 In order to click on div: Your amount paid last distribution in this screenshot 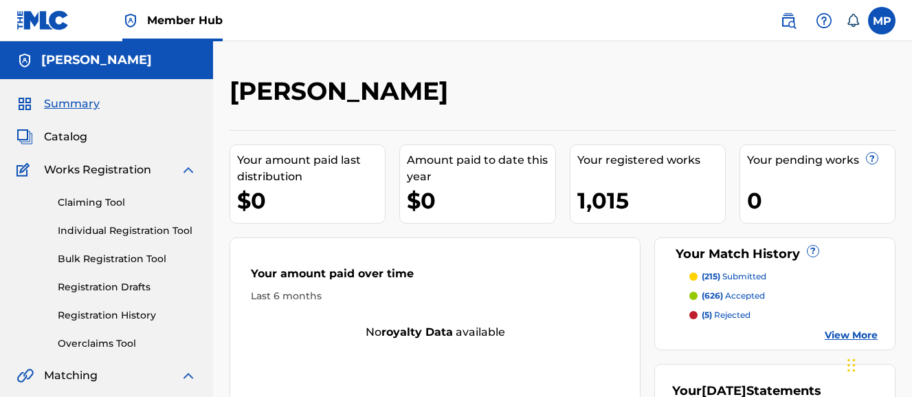, I will do `click(311, 168)`.